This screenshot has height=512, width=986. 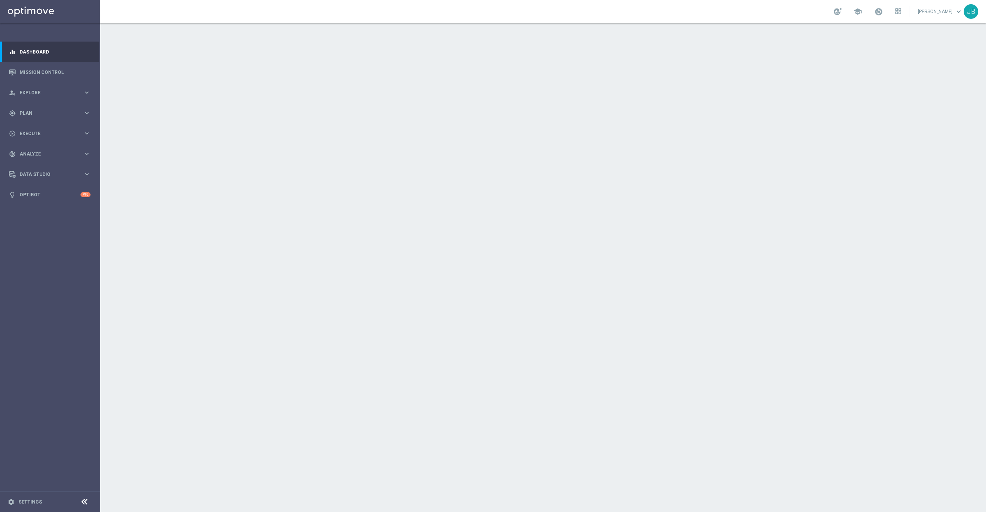 I want to click on button: track_changes Analyze keyboard_arrow_right, so click(x=50, y=154).